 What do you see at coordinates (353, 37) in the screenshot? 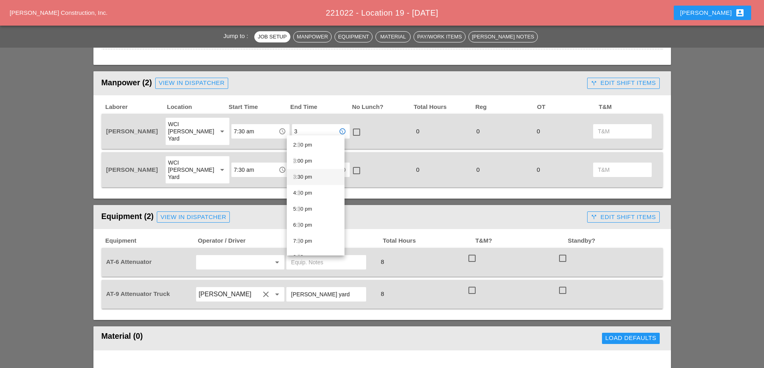
I see `button: Equipment` at bounding box center [353, 37].